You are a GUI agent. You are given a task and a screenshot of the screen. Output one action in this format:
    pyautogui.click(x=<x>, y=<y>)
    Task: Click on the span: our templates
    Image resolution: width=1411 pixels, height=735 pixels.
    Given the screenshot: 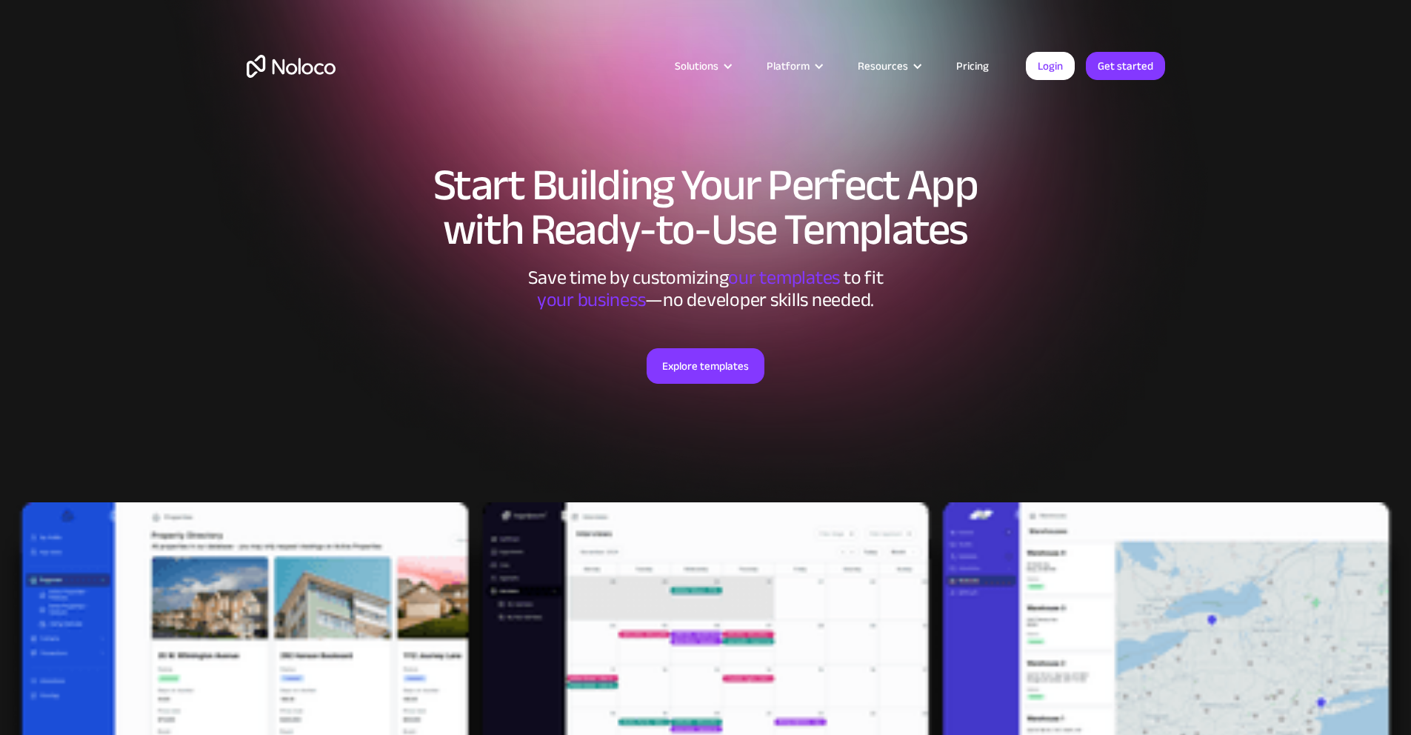 What is the action you would take?
    pyautogui.click(x=784, y=277)
    